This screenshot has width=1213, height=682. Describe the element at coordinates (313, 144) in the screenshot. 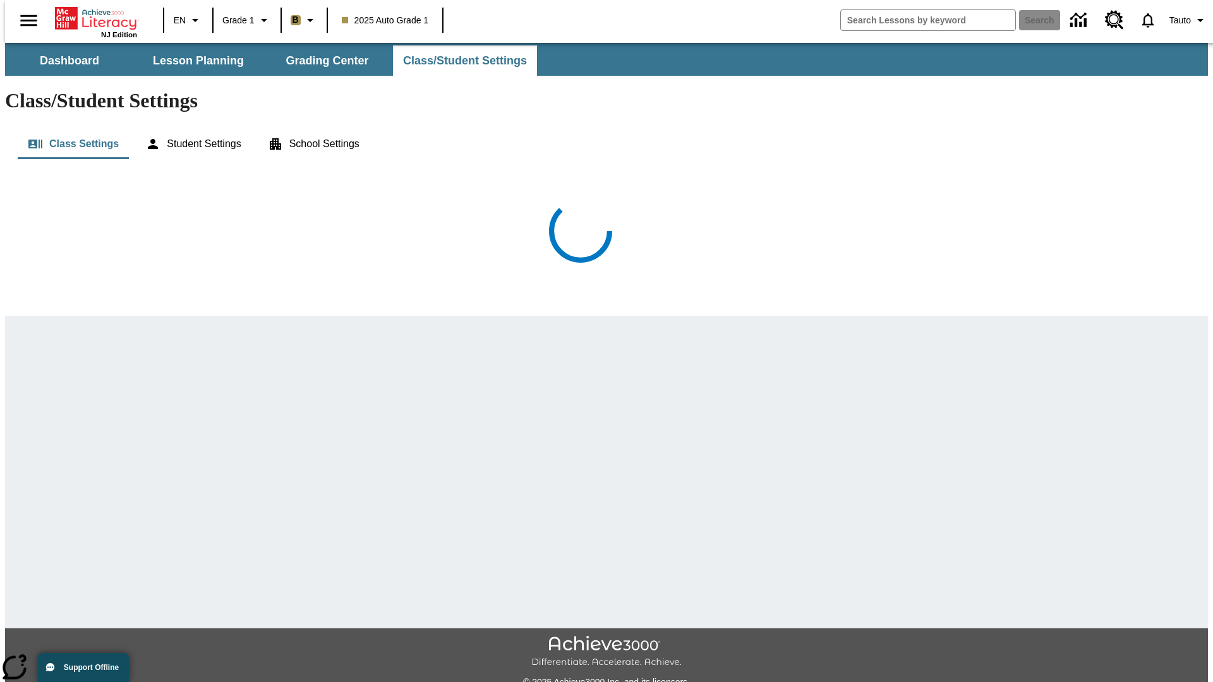

I see `button: School Settings` at that location.